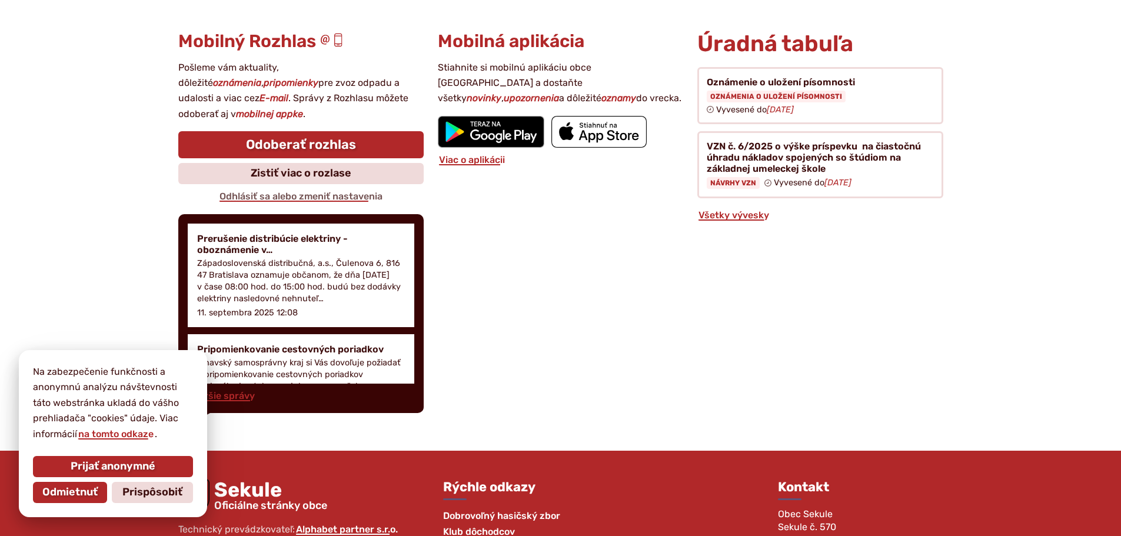 The image size is (1121, 536). I want to click on strong: oznámenia, so click(237, 82).